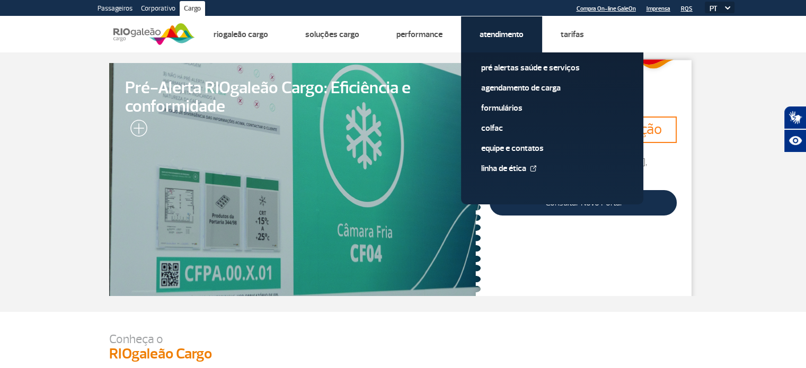 Image resolution: width=806 pixels, height=368 pixels. Describe the element at coordinates (552, 88) in the screenshot. I see `a: Agendamento de Carga` at that location.